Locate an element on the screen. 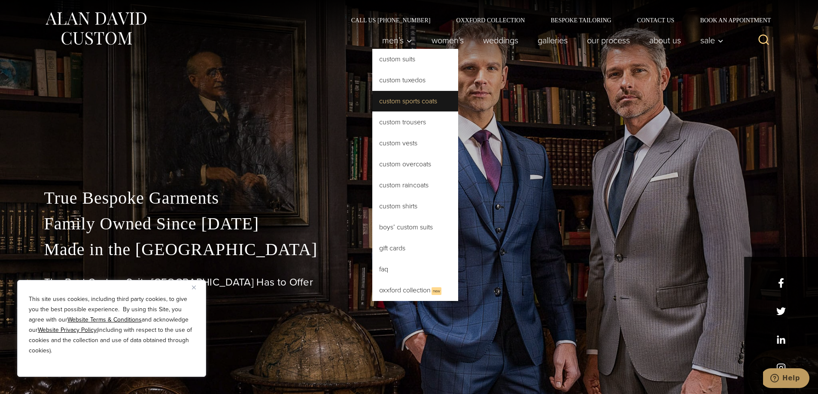  a: Contact Us is located at coordinates (655, 20).